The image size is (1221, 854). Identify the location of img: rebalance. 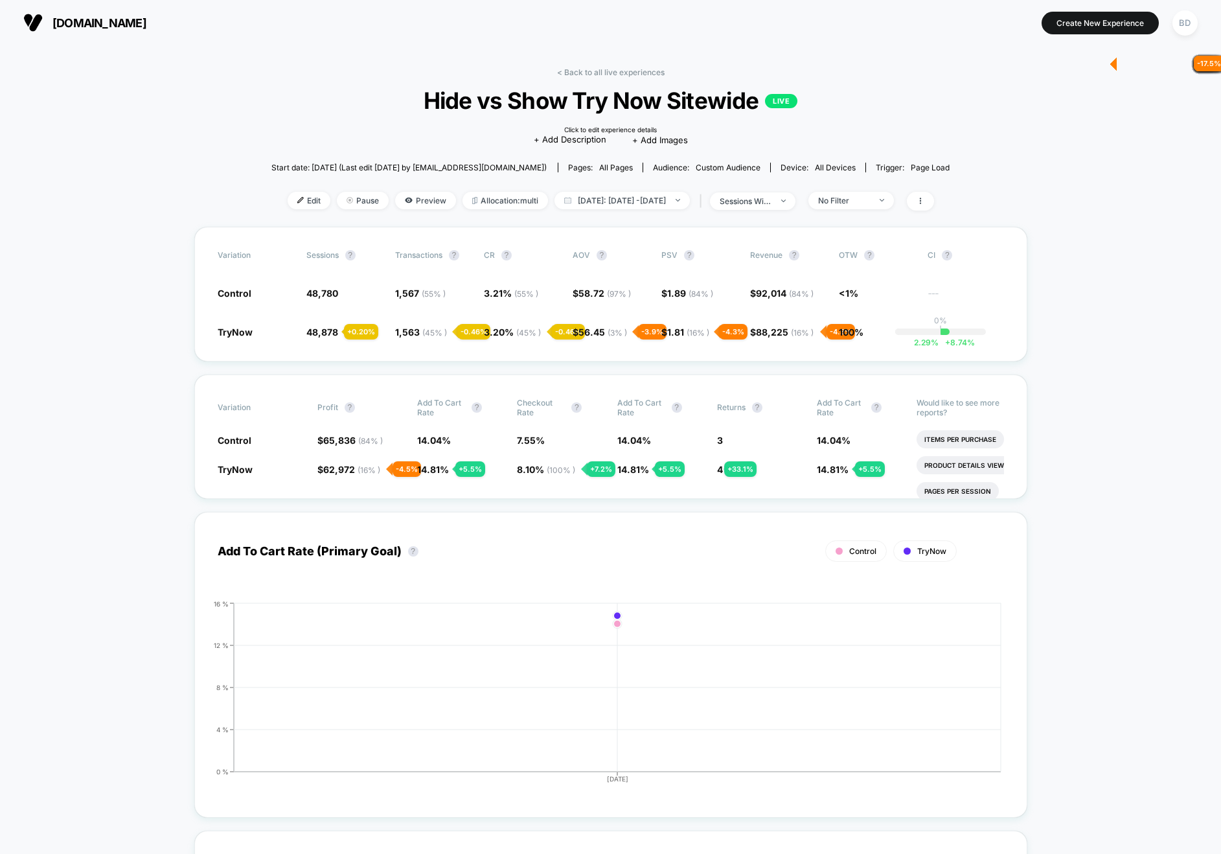
(475, 200).